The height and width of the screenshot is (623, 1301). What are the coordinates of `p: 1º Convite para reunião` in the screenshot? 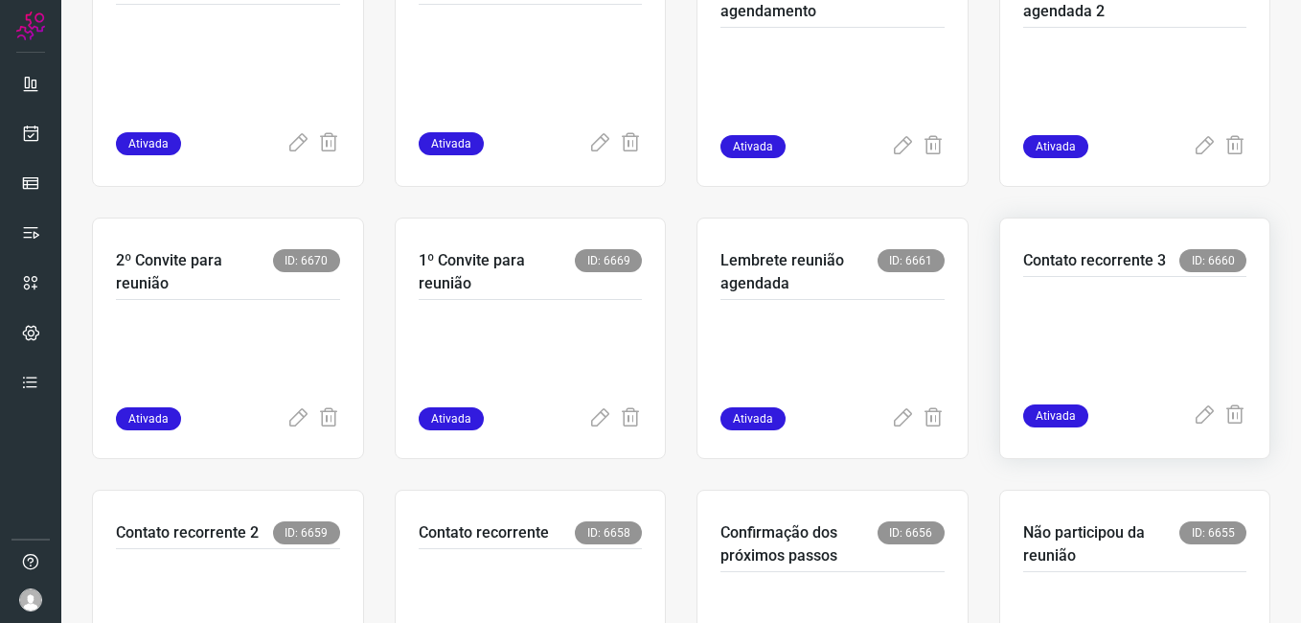 It's located at (497, 272).